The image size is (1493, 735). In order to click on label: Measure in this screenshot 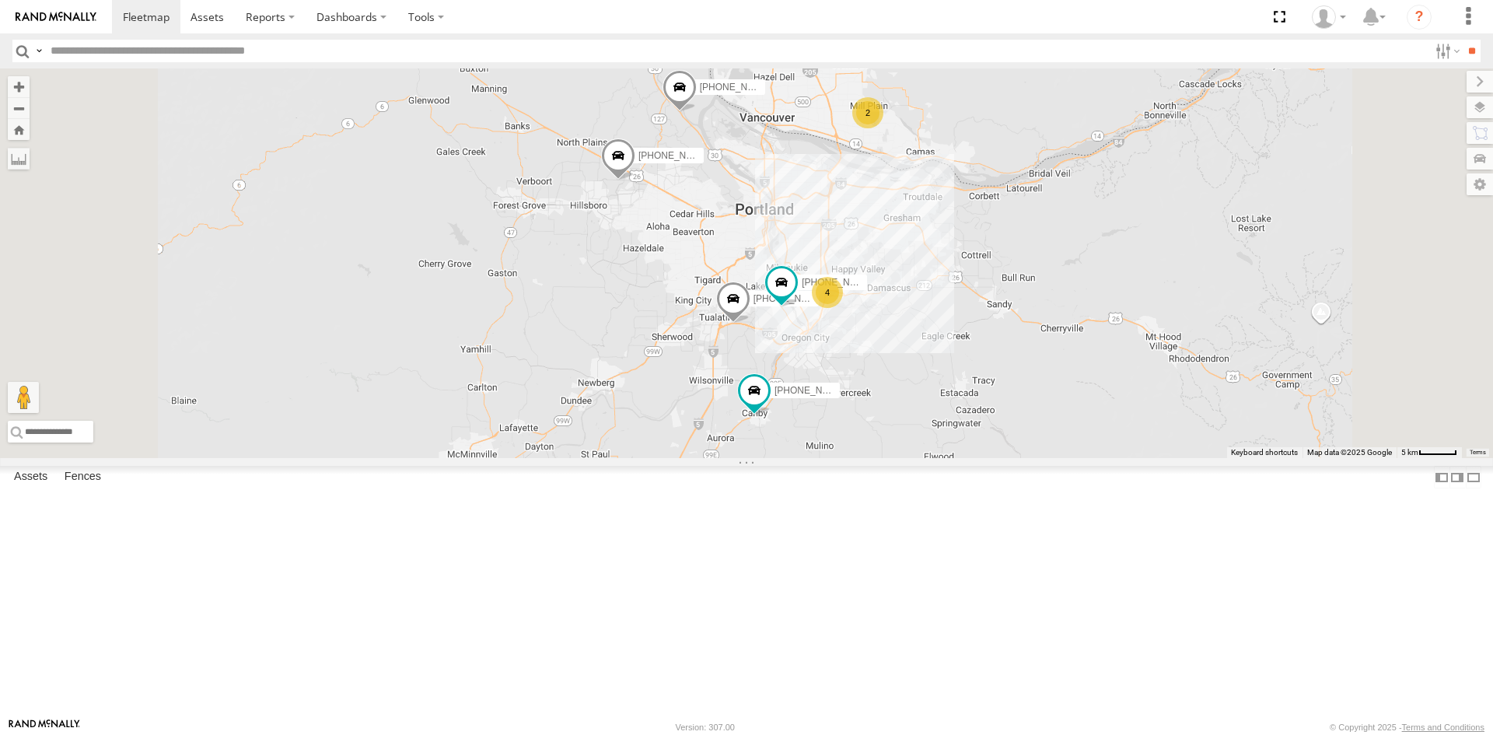, I will do `click(19, 159)`.